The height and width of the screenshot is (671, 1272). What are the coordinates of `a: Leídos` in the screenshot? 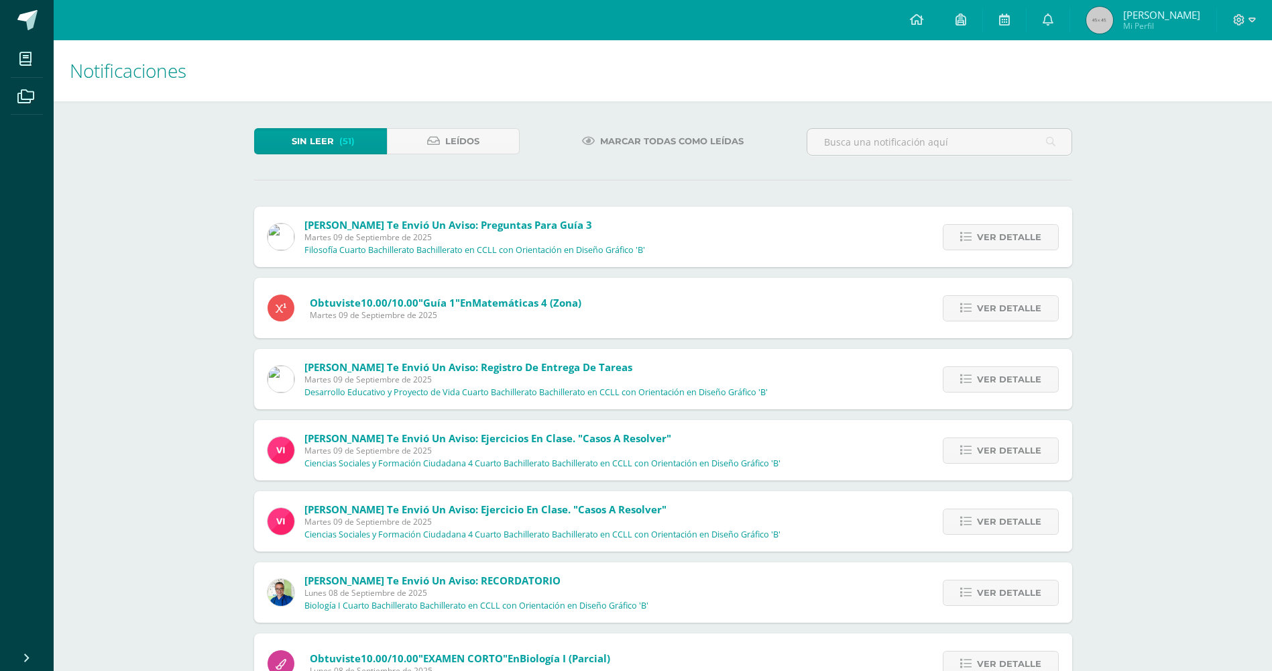 It's located at (453, 141).